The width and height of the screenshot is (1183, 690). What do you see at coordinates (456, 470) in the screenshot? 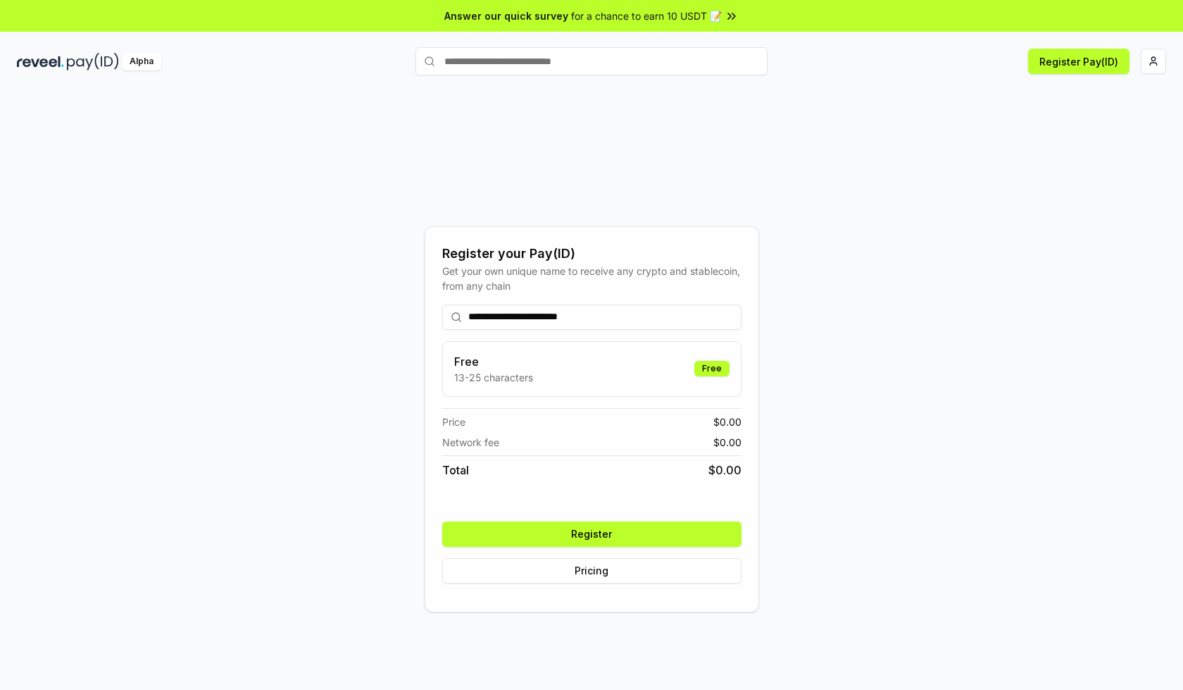
I see `span: Total` at bounding box center [456, 470].